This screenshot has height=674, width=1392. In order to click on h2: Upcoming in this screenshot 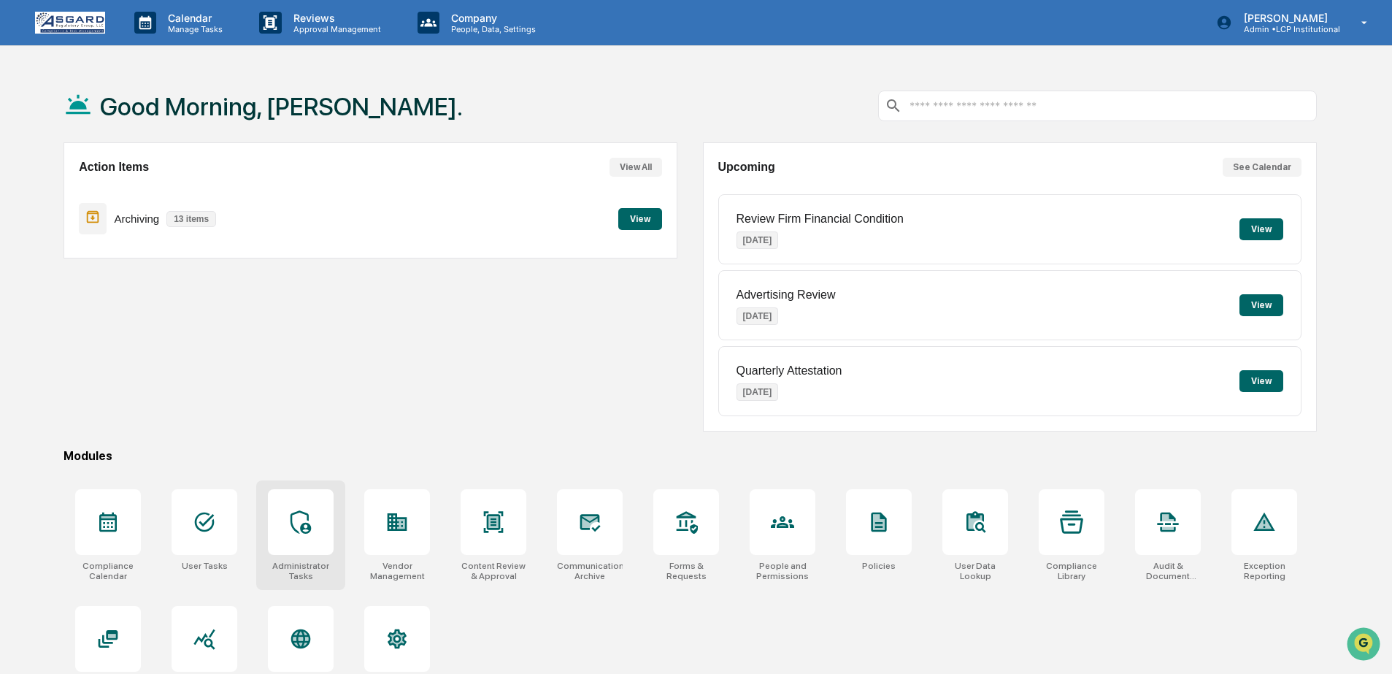, I will do `click(747, 167)`.